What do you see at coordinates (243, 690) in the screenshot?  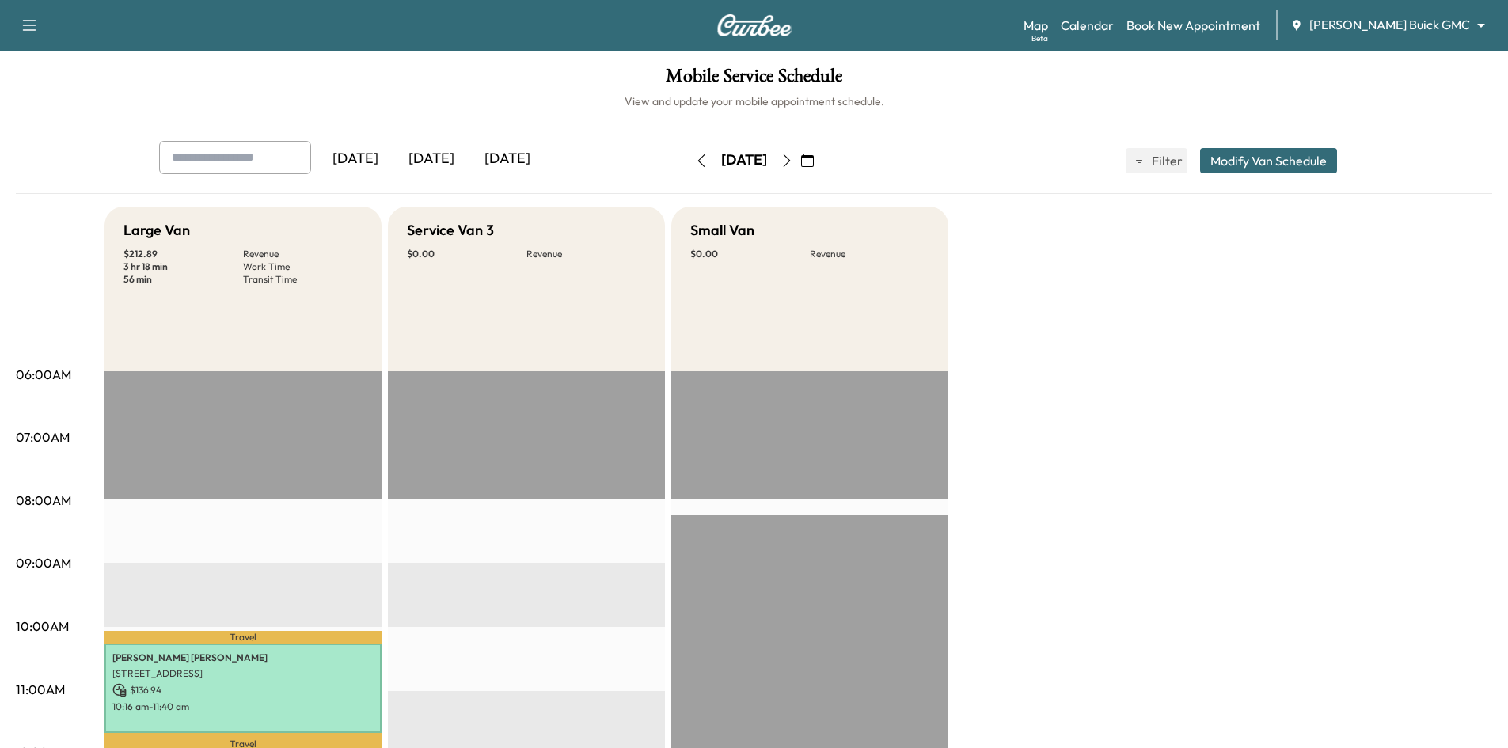 I see `p: $ 136.94` at bounding box center [243, 690].